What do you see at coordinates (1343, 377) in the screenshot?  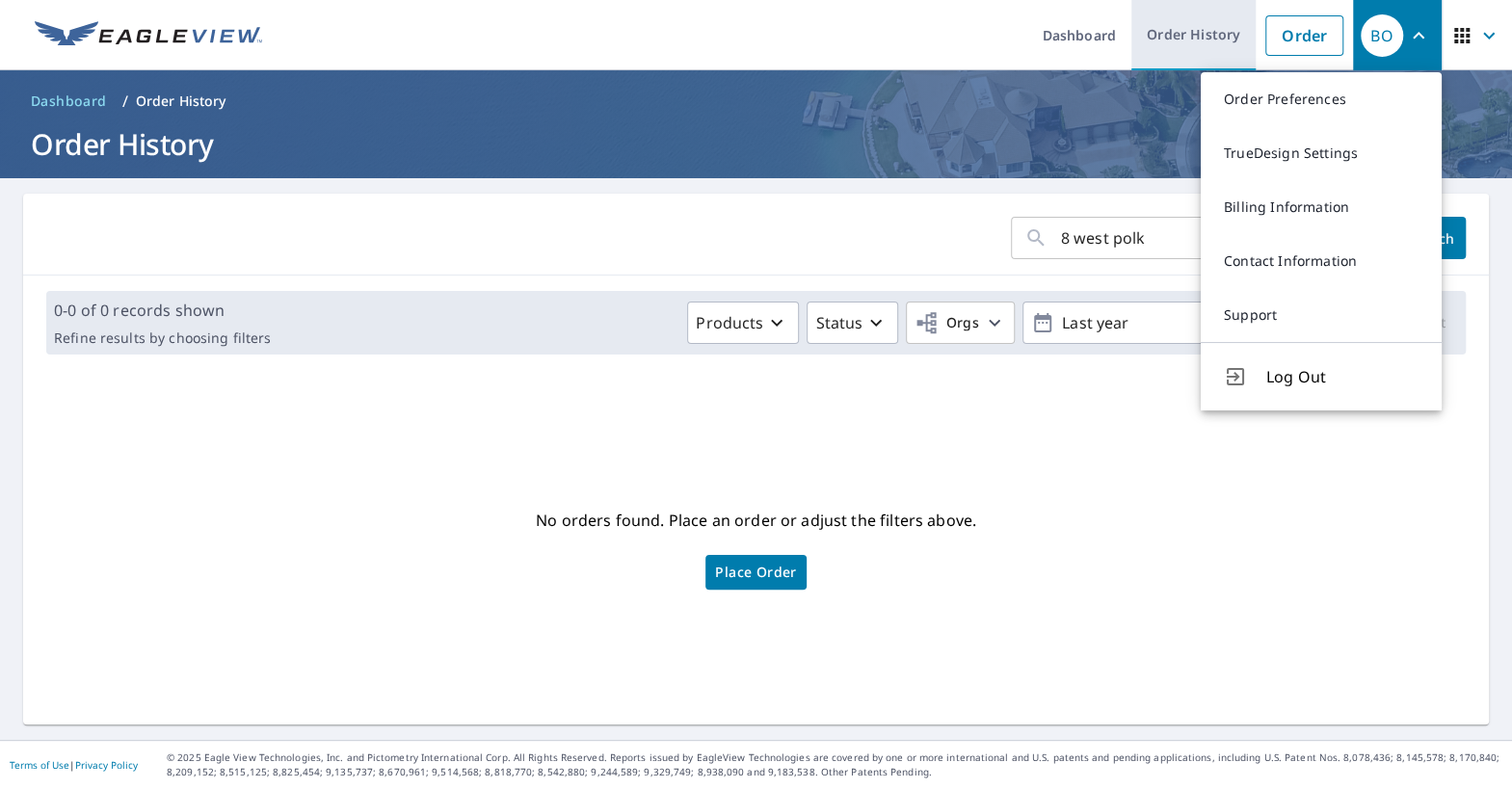 I see `span: Log Out` at bounding box center [1343, 377].